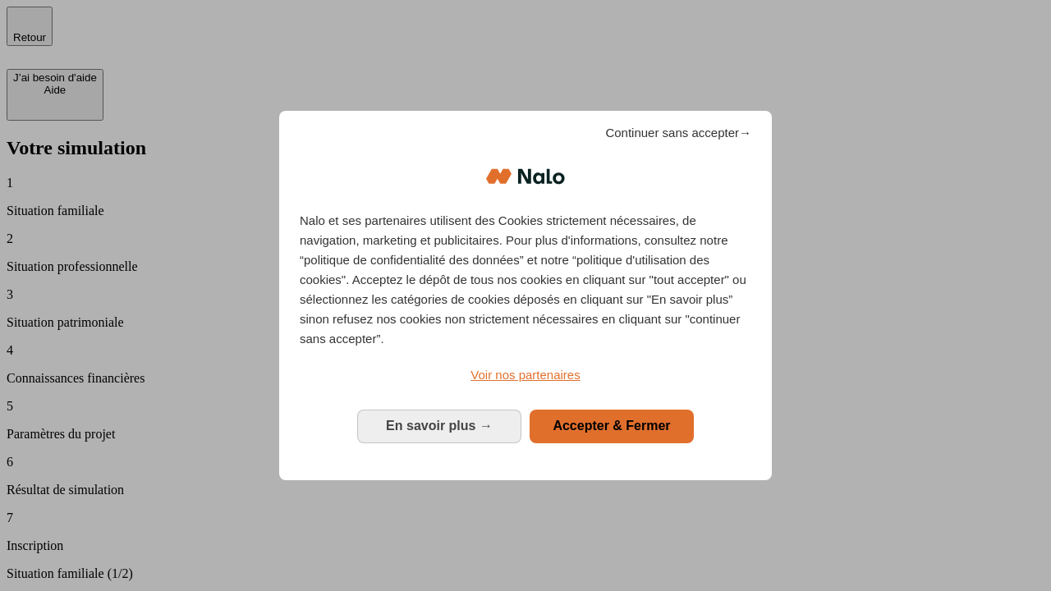  What do you see at coordinates (439, 426) in the screenshot?
I see `button: En savoir plus: Configurer vos consentements` at bounding box center [439, 426].